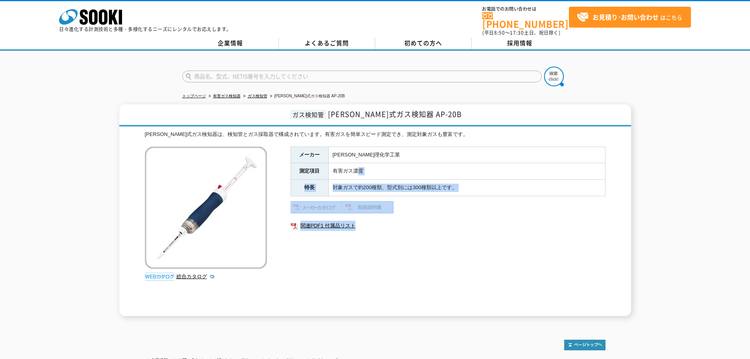 The width and height of the screenshot is (750, 359). I want to click on span: 初めての方へ, so click(423, 43).